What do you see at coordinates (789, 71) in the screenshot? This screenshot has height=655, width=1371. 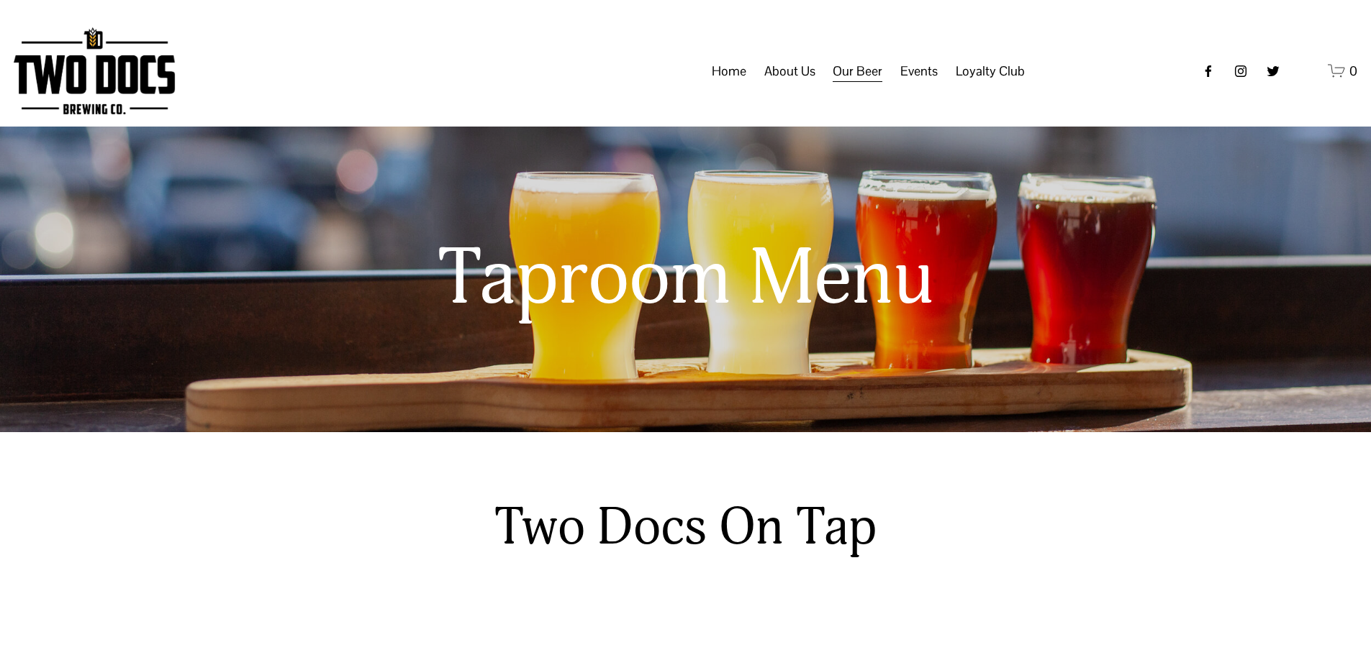 I see `span: About Us` at bounding box center [789, 71].